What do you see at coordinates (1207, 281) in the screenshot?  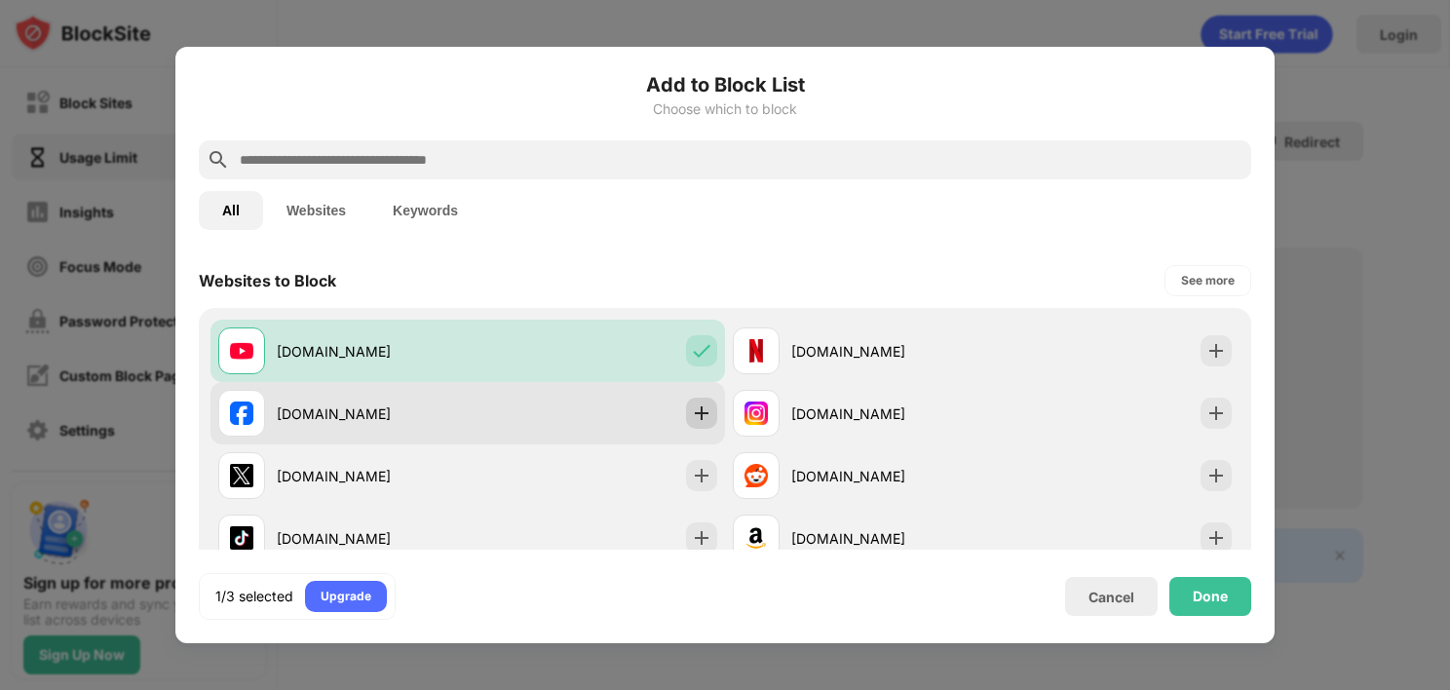 I see `div: See more` at bounding box center [1207, 281].